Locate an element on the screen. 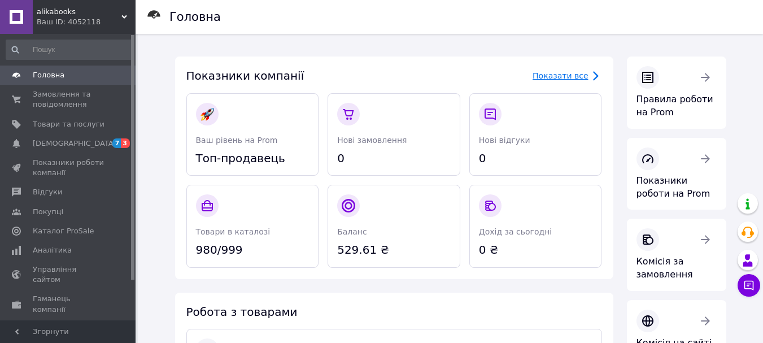 The height and width of the screenshot is (343, 763). a: Правила роботи на Prom is located at coordinates (677, 93).